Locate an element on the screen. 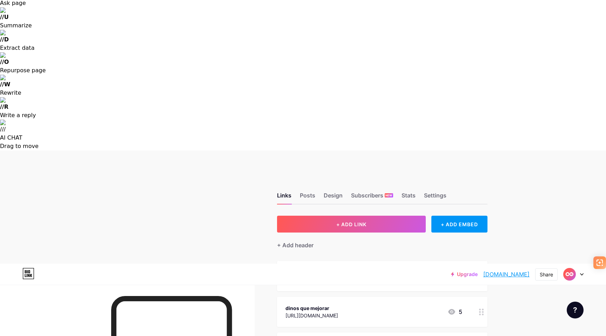 The image size is (606, 336). div: Subscribers is located at coordinates (372, 198).